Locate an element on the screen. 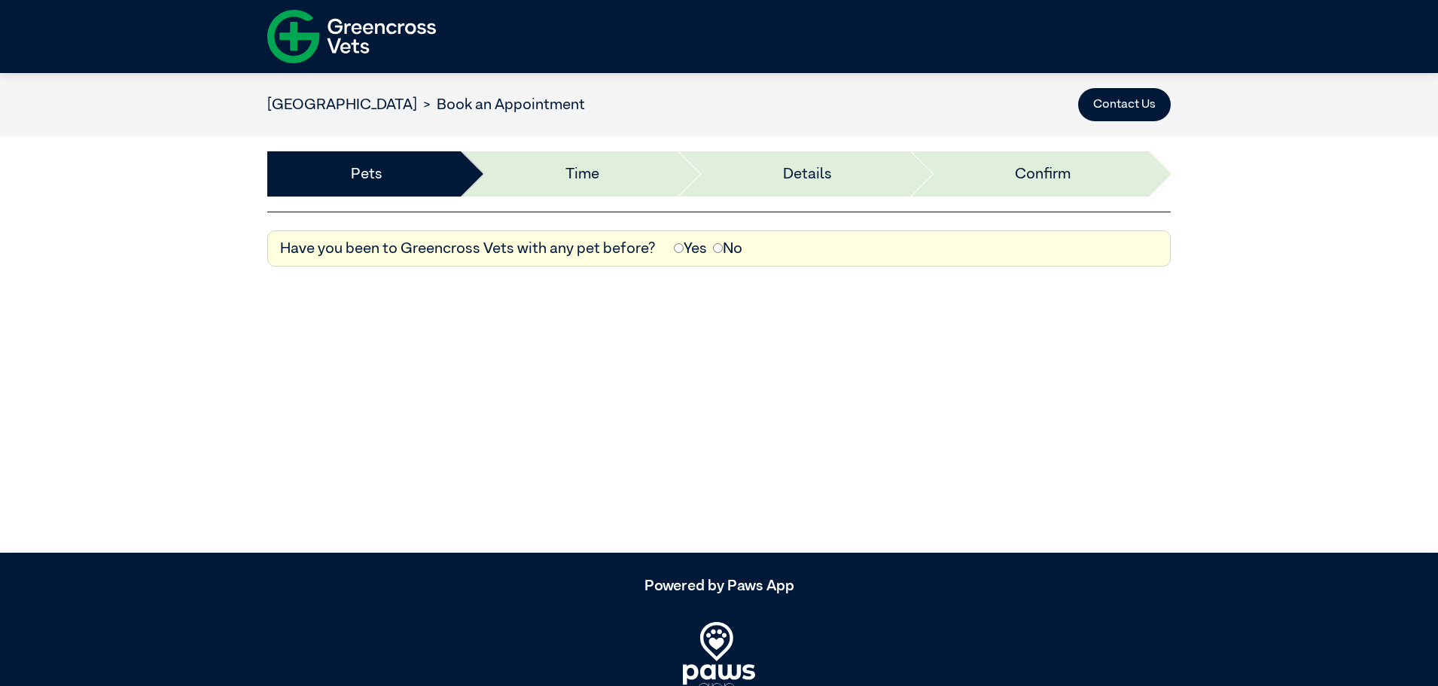 This screenshot has height=686, width=1438. img: f-logo is located at coordinates (352, 36).